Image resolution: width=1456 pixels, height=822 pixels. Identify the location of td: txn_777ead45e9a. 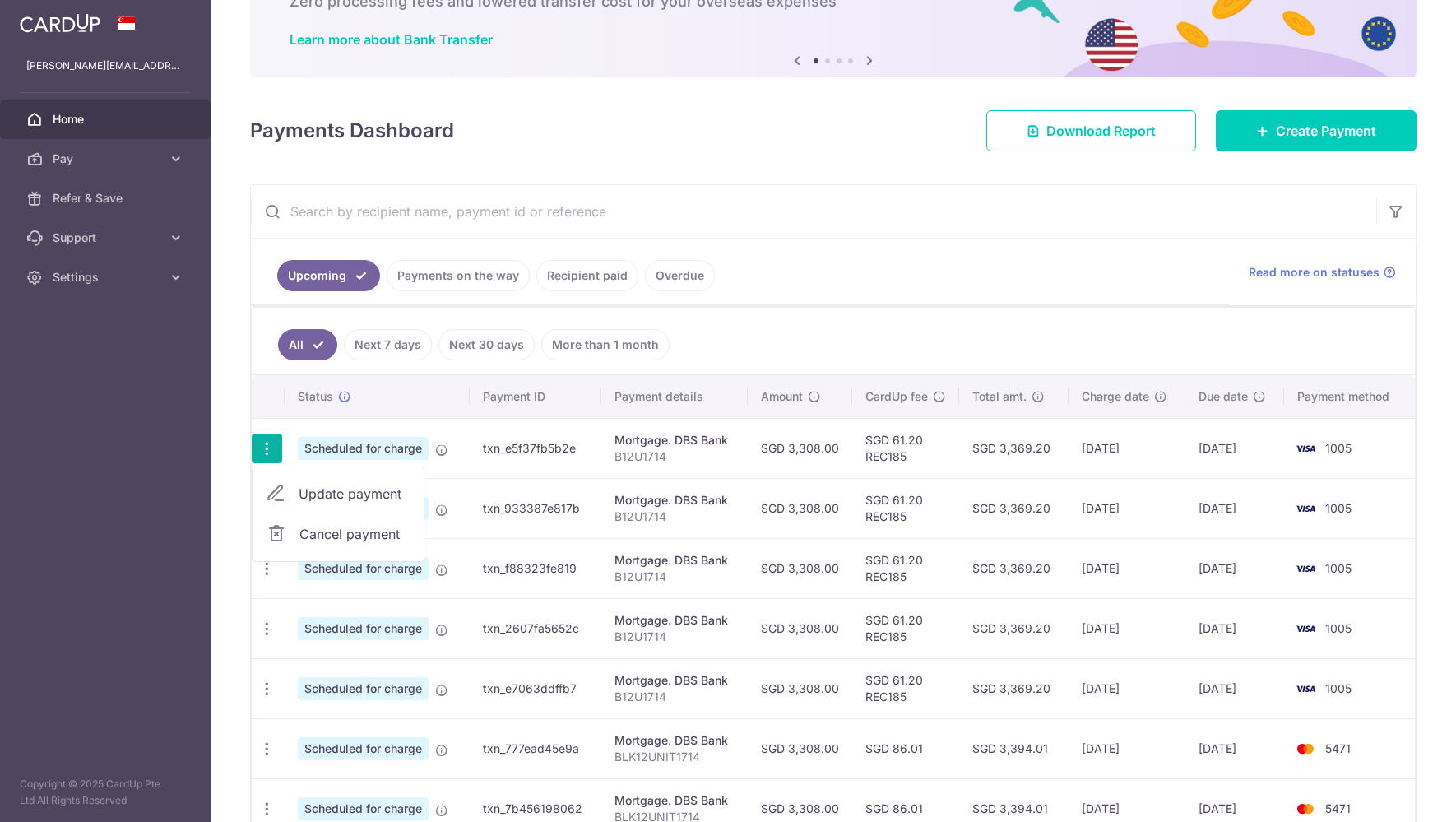
(536, 748).